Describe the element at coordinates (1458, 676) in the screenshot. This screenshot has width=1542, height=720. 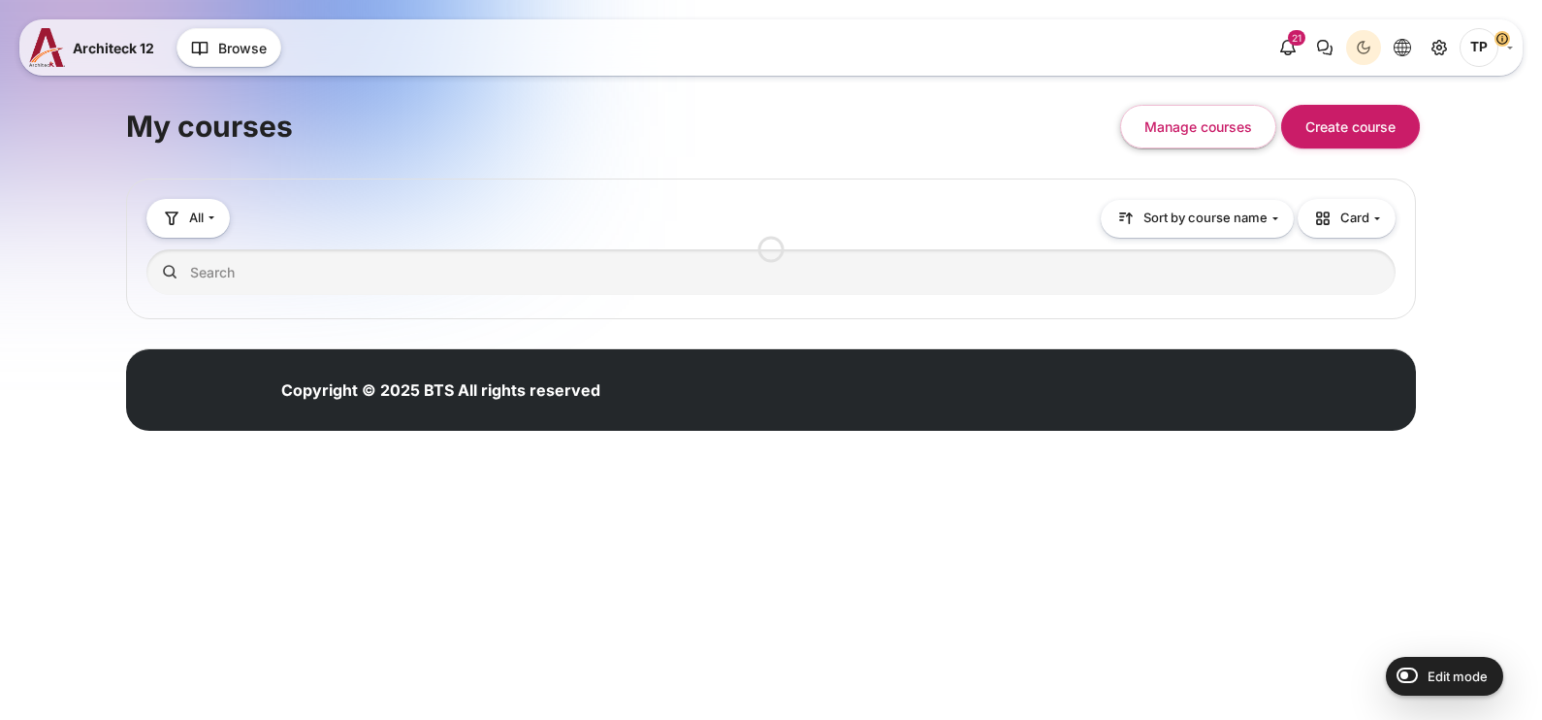
I see `span: Edit mode` at that location.